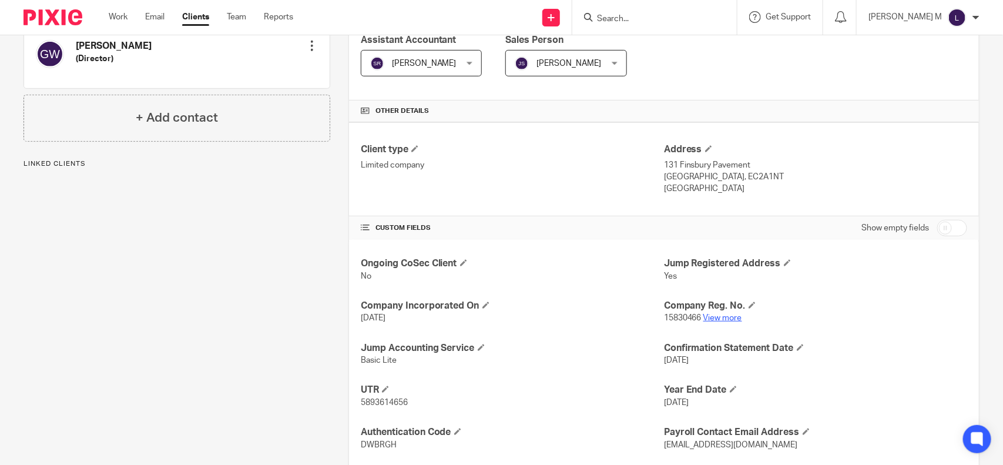 Image resolution: width=1003 pixels, height=465 pixels. I want to click on label: Show empty fields, so click(895, 228).